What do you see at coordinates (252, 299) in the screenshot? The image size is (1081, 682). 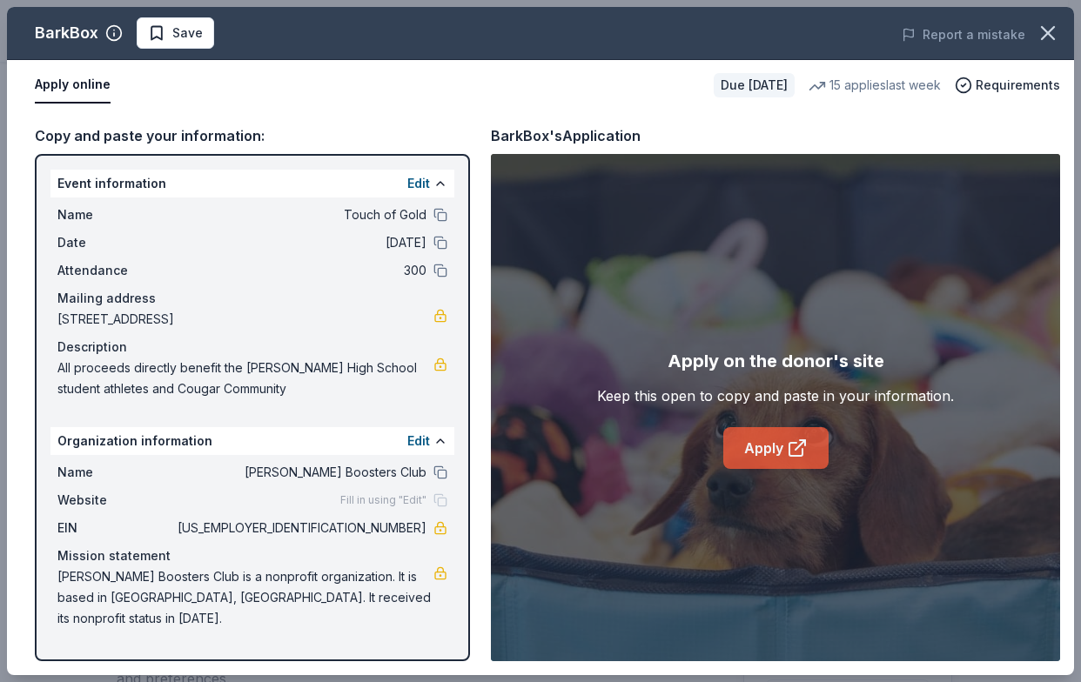 I see `div: Mailing address` at bounding box center [252, 299].